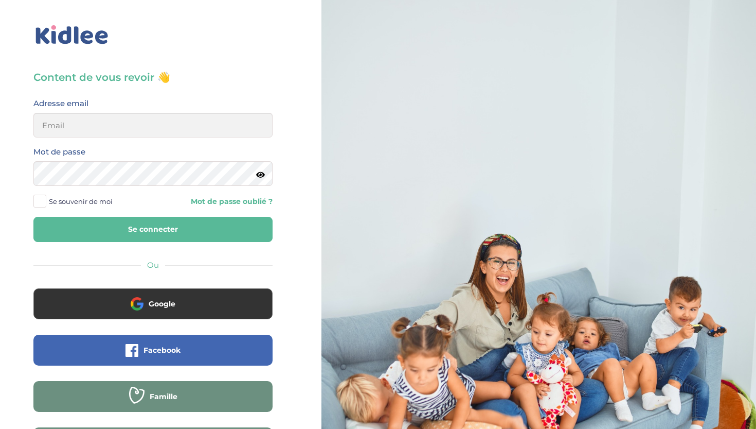 This screenshot has width=756, height=429. Describe the element at coordinates (153, 310) in the screenshot. I see `a: Google` at that location.